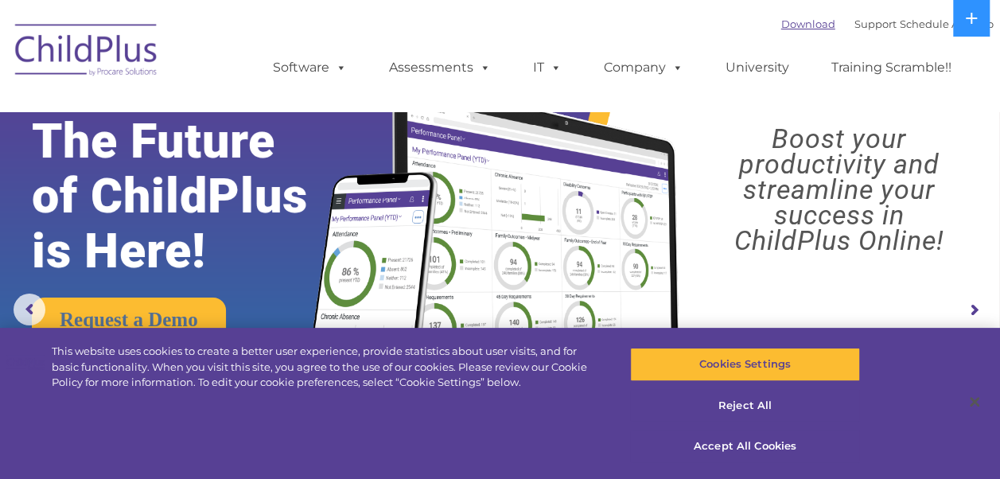 This screenshot has height=479, width=1000. What do you see at coordinates (129, 319) in the screenshot?
I see `a: Request a Demo` at bounding box center [129, 319].